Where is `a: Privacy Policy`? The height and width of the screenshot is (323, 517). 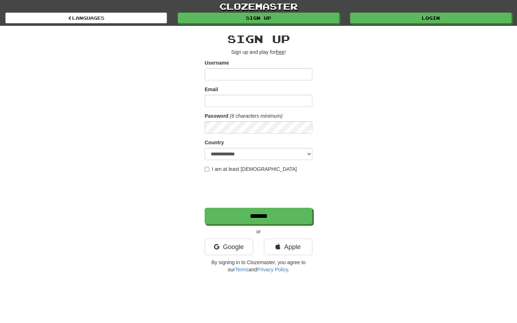 a: Privacy Policy is located at coordinates (272, 270).